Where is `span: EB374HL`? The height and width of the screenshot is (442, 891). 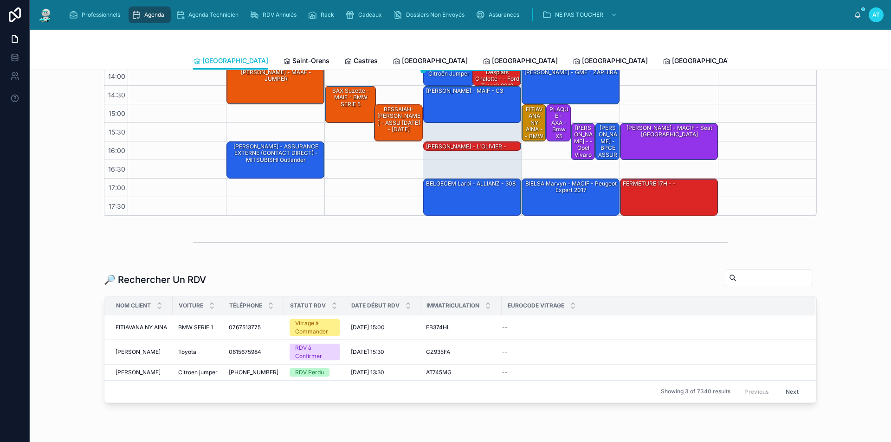
span: EB374HL is located at coordinates (438, 327).